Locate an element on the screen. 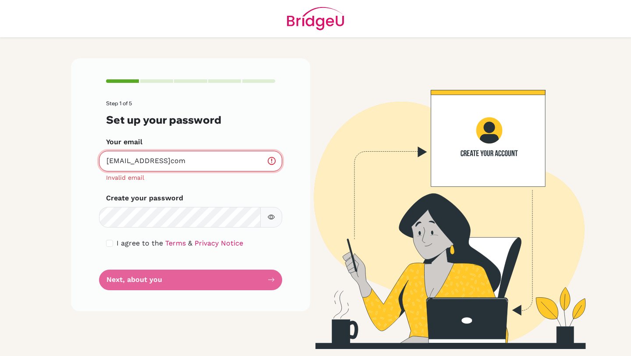 The image size is (631, 356). input: Insert your email* is located at coordinates (191, 161).